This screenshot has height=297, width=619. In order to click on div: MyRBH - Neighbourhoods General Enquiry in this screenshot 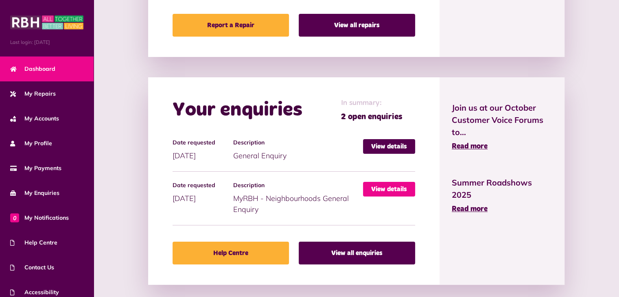, I will do `click(298, 198)`.